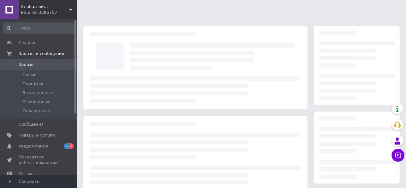 This screenshot has height=188, width=406. Describe the element at coordinates (36, 111) in the screenshot. I see `span: Оплаченные` at that location.